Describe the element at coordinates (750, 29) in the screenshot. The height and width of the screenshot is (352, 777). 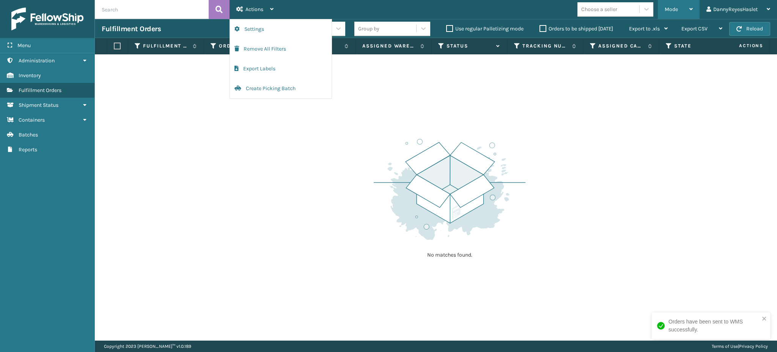
I see `button: Reload` at that location.